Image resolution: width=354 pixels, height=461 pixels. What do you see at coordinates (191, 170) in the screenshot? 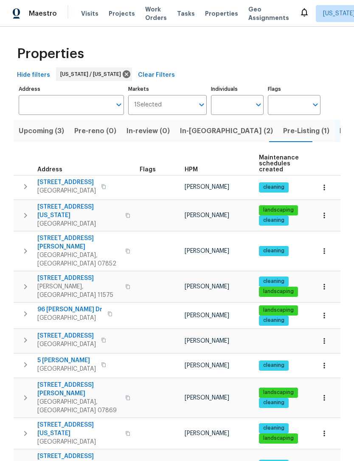
I see `span: HPM` at bounding box center [191, 170].